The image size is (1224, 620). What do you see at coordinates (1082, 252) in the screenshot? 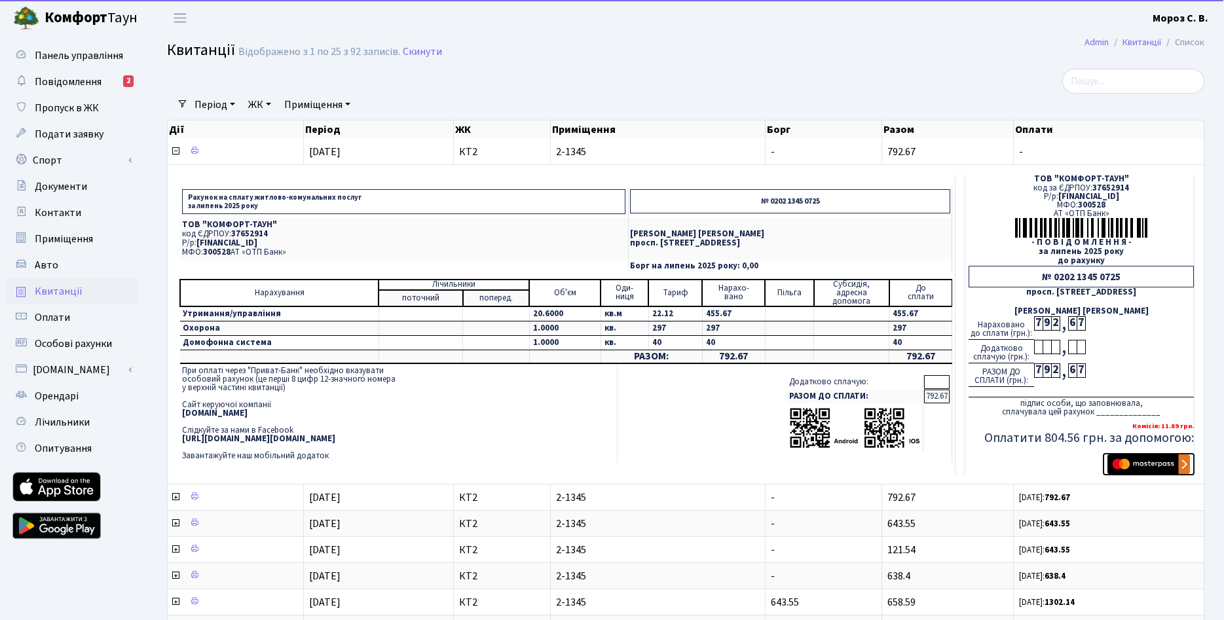
I see `div: за липень 2025 року` at bounding box center [1082, 252].